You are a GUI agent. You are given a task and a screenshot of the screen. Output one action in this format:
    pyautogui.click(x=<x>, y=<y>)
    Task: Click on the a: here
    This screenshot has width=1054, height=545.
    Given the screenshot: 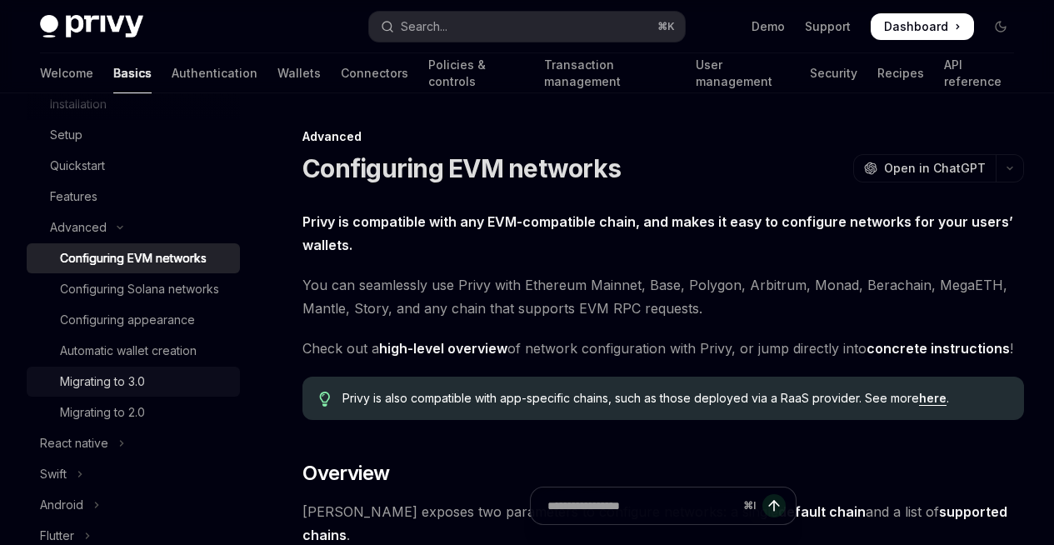 What is the action you would take?
    pyautogui.click(x=932, y=398)
    